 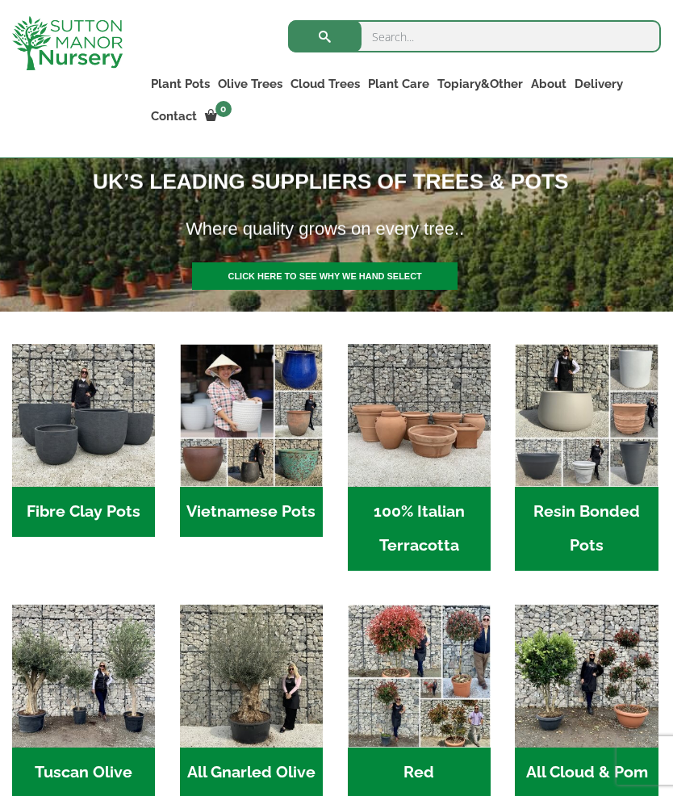 What do you see at coordinates (480, 84) in the screenshot?
I see `a: Topiary&Other` at bounding box center [480, 84].